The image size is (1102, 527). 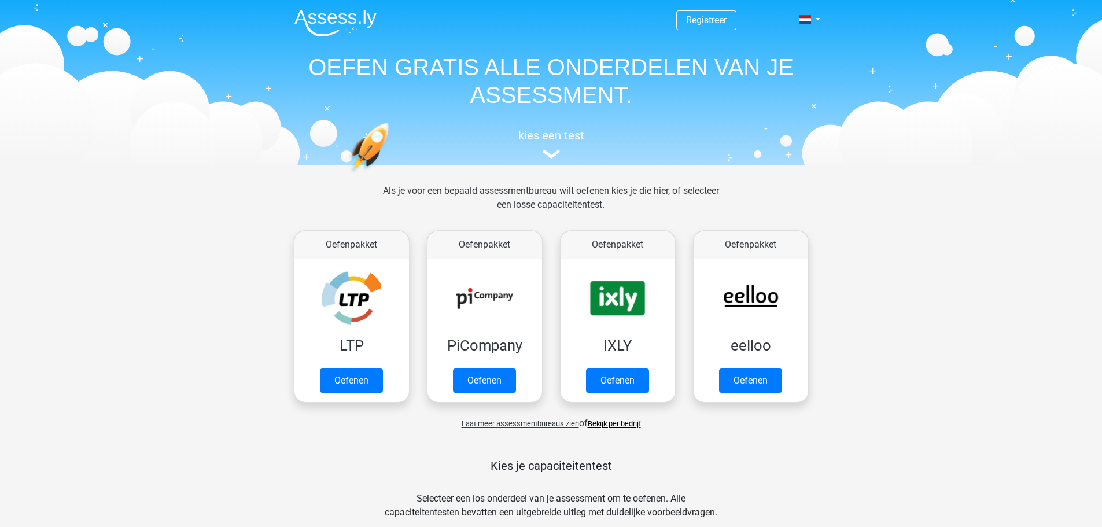 What do you see at coordinates (551, 466) in the screenshot?
I see `h5: Kies je capaciteitentest` at bounding box center [551, 466].